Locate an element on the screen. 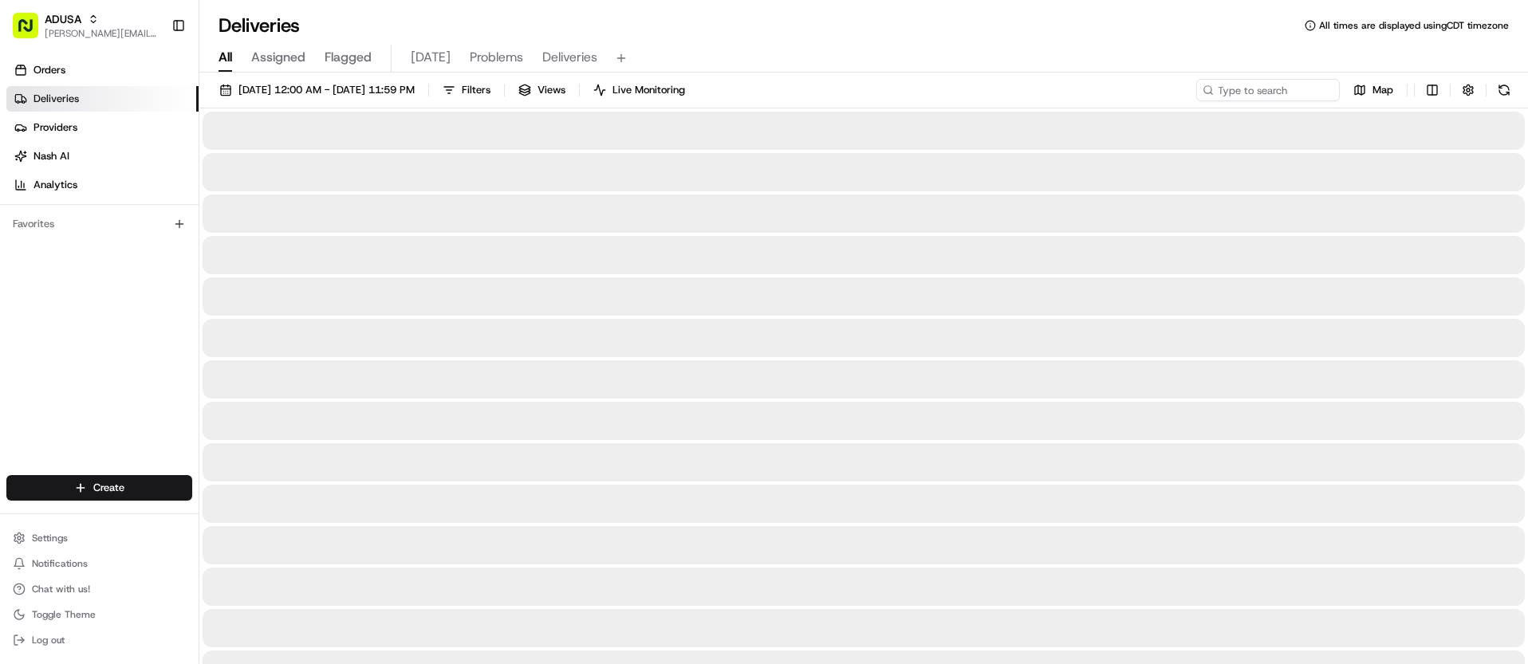  span: Assigned is located at coordinates (278, 57).